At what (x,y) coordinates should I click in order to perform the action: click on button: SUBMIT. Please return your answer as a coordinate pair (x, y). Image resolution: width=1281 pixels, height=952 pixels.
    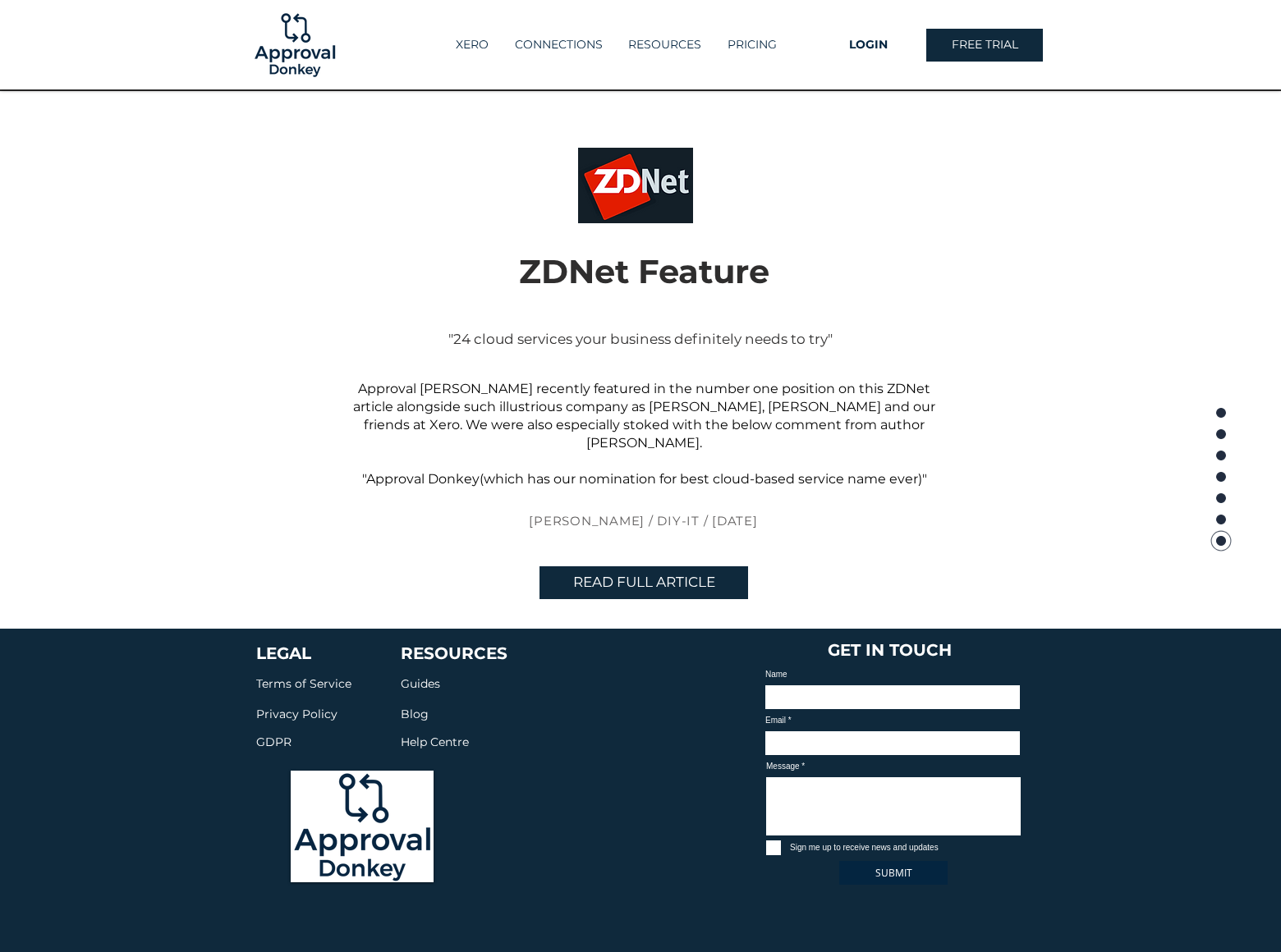
    Looking at the image, I should click on (894, 872).